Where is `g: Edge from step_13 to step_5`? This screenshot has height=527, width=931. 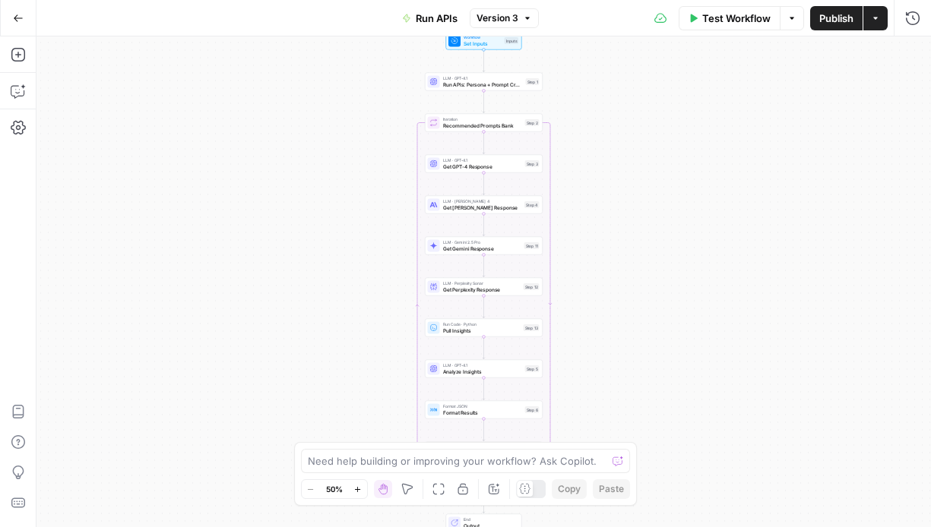 g: Edge from step_13 to step_5 is located at coordinates (483, 347).